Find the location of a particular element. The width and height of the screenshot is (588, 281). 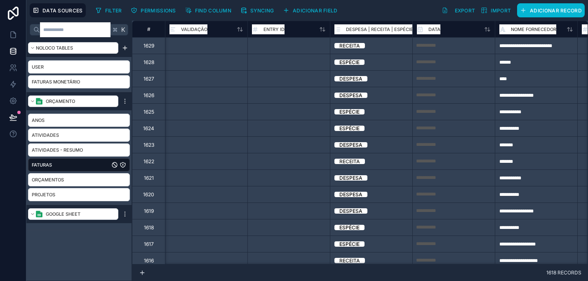

span: Adicionar record is located at coordinates (556, 10).